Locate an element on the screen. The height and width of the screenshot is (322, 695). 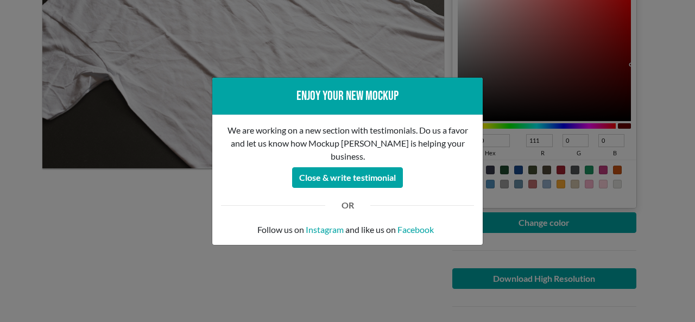
a: Facebook is located at coordinates (416, 230).